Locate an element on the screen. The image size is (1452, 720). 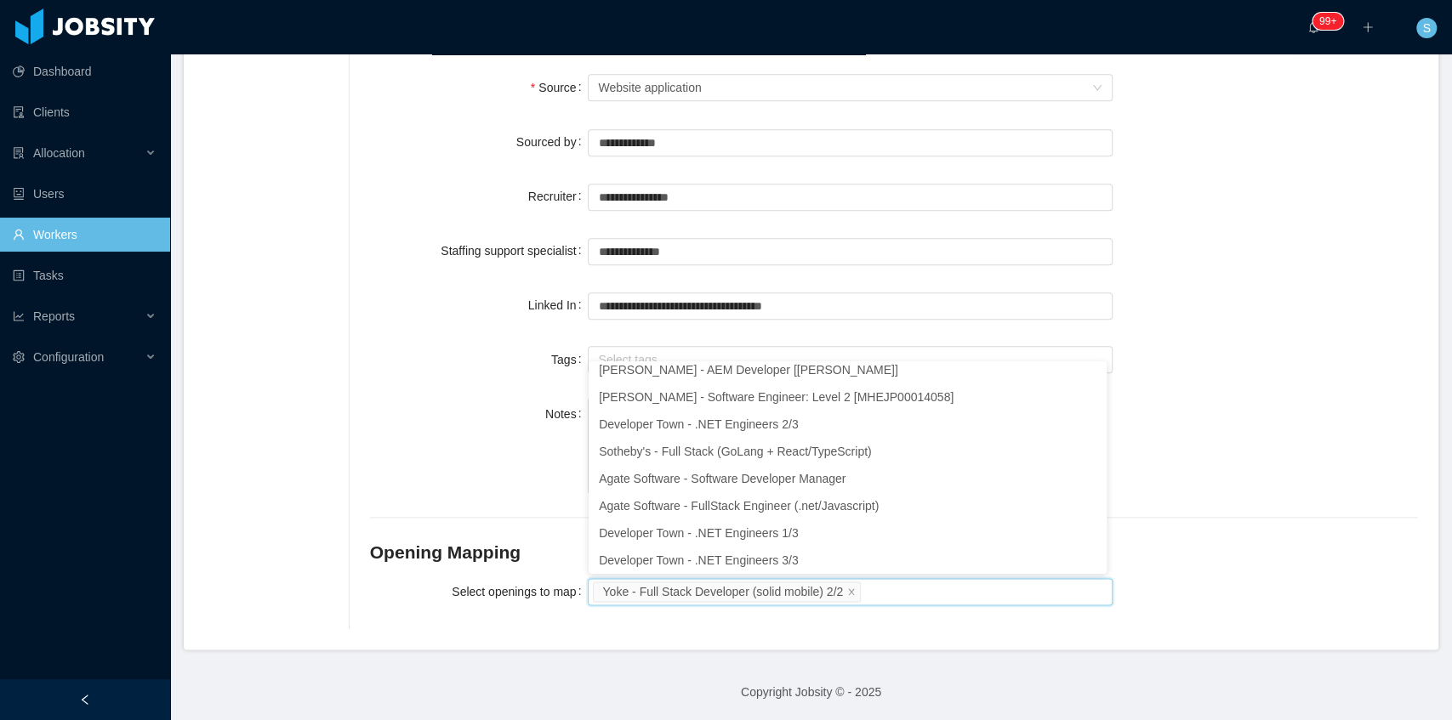
span: S is located at coordinates (1426, 28).